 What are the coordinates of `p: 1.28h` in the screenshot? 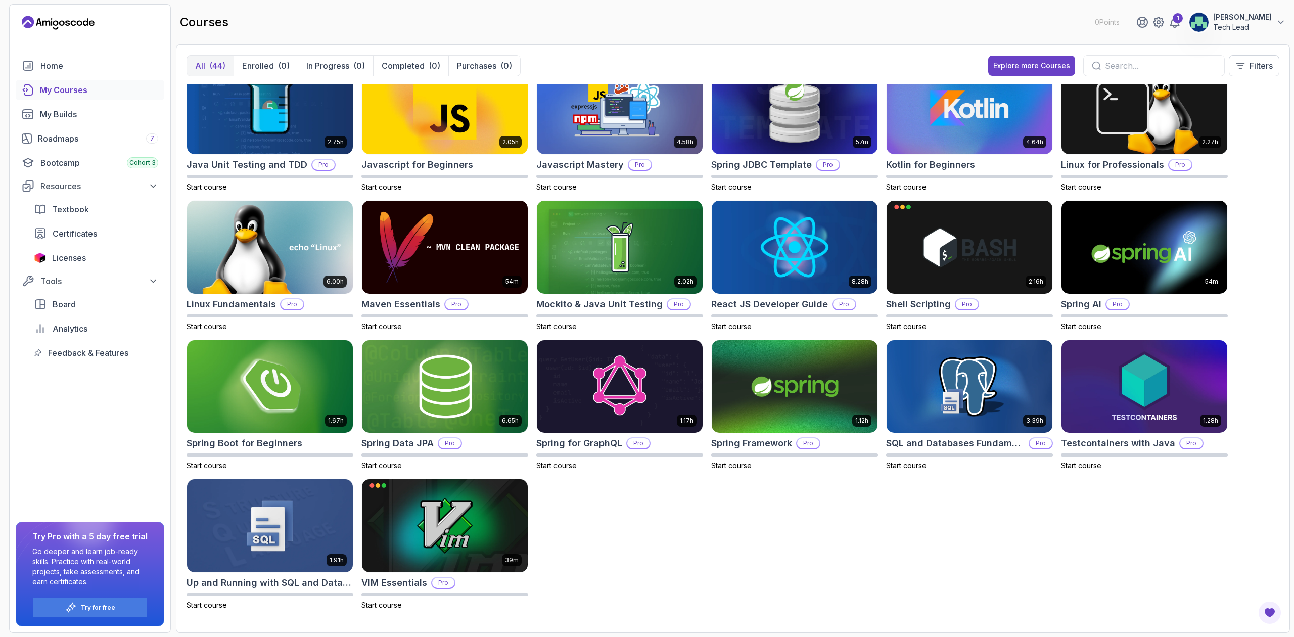 It's located at (1211, 421).